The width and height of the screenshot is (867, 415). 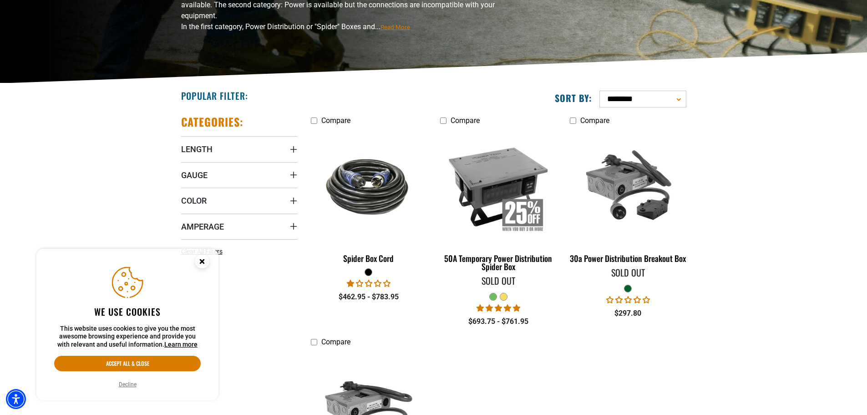 What do you see at coordinates (127, 311) in the screenshot?
I see `h2: We use cookies` at bounding box center [127, 311].